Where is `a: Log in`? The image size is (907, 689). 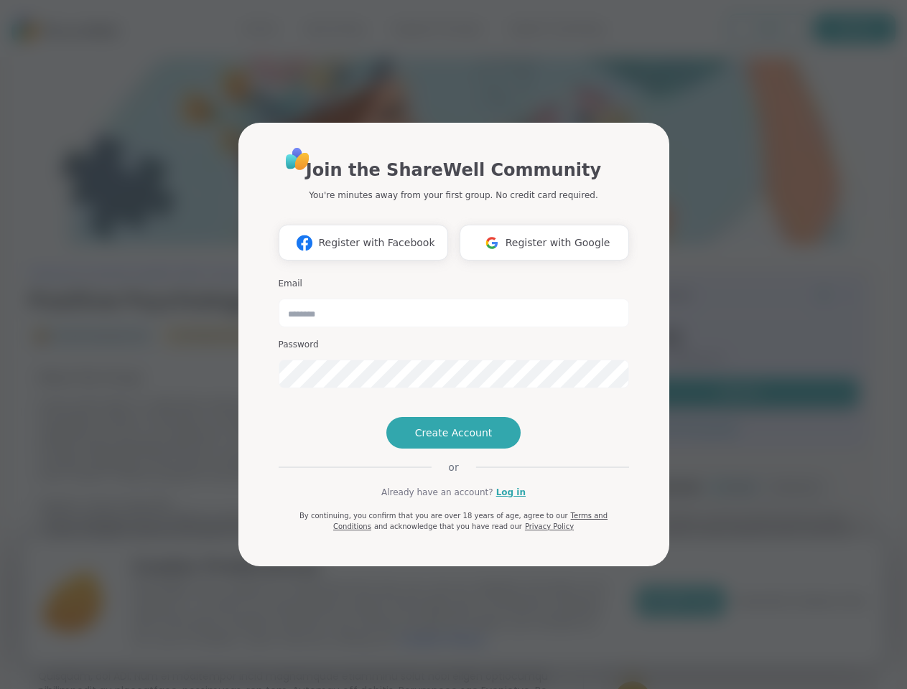 a: Log in is located at coordinates (511, 493).